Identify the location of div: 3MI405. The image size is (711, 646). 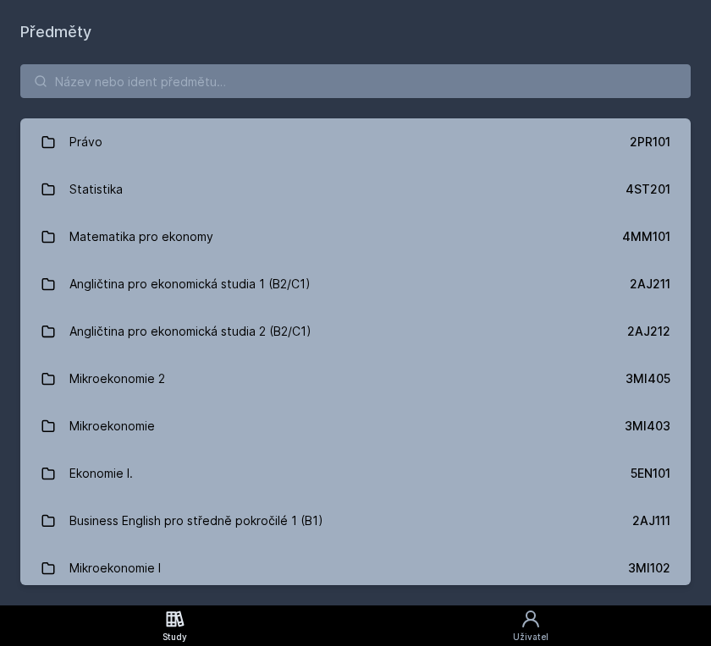
(647, 379).